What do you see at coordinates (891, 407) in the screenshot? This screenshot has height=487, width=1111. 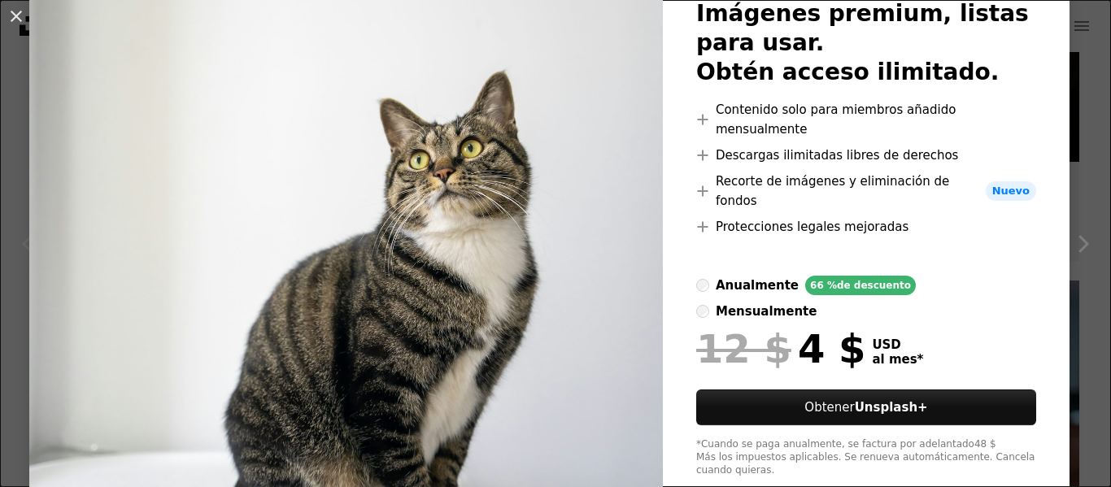 I see `strong: Unsplash+` at bounding box center [891, 407].